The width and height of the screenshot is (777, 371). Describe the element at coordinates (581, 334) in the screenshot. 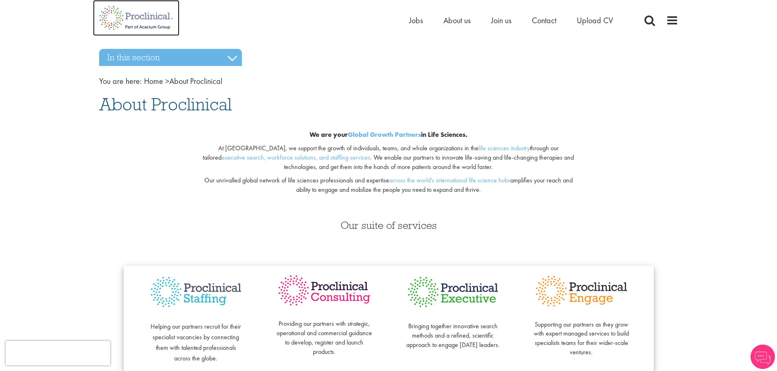

I see `p: Supporting our partners as they grow with expert managed services to build specialists teams for ...` at that location.